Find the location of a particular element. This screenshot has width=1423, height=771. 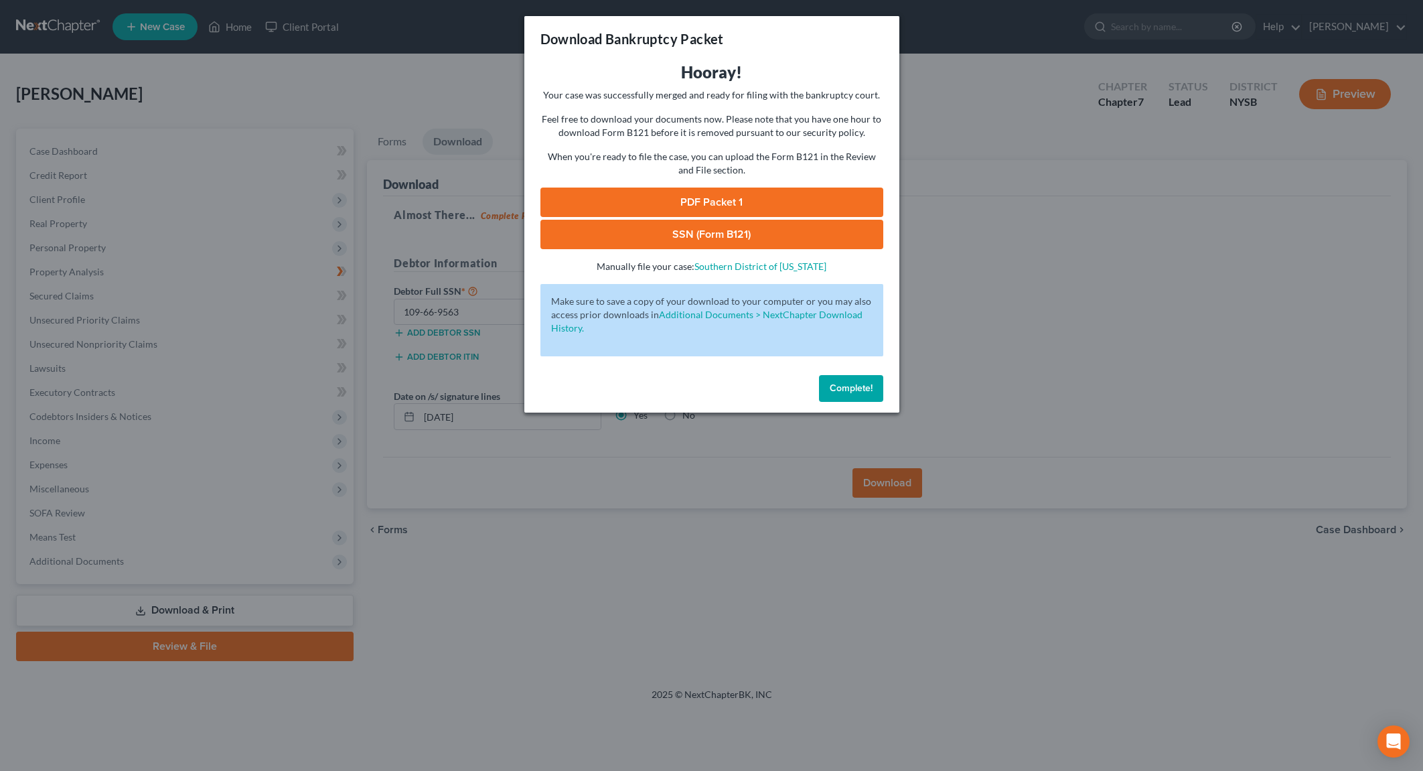

a: SSN (Form B121) is located at coordinates (712, 234).